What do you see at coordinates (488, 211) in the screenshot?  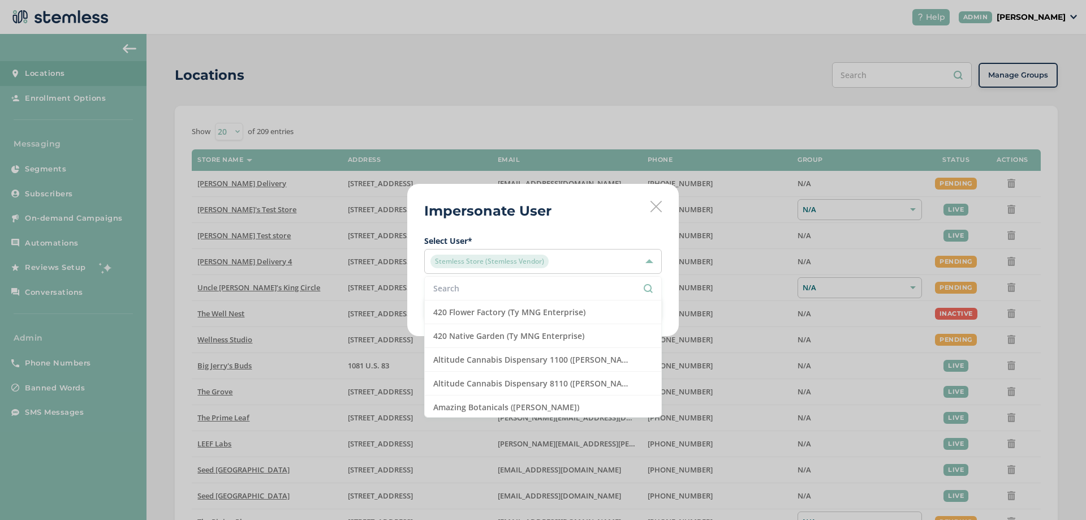 I see `h2: Impersonate User` at bounding box center [488, 211].